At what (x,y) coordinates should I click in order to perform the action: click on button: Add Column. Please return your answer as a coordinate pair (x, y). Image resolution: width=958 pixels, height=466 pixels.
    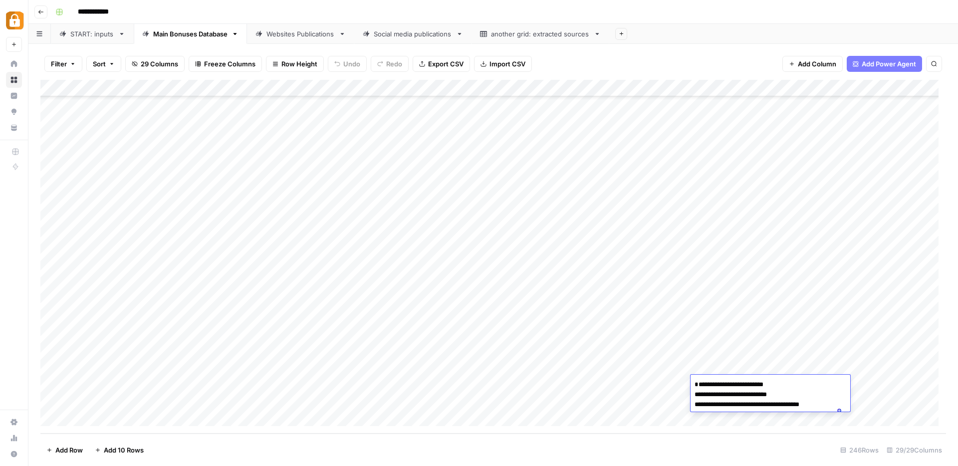
    Looking at the image, I should click on (813, 64).